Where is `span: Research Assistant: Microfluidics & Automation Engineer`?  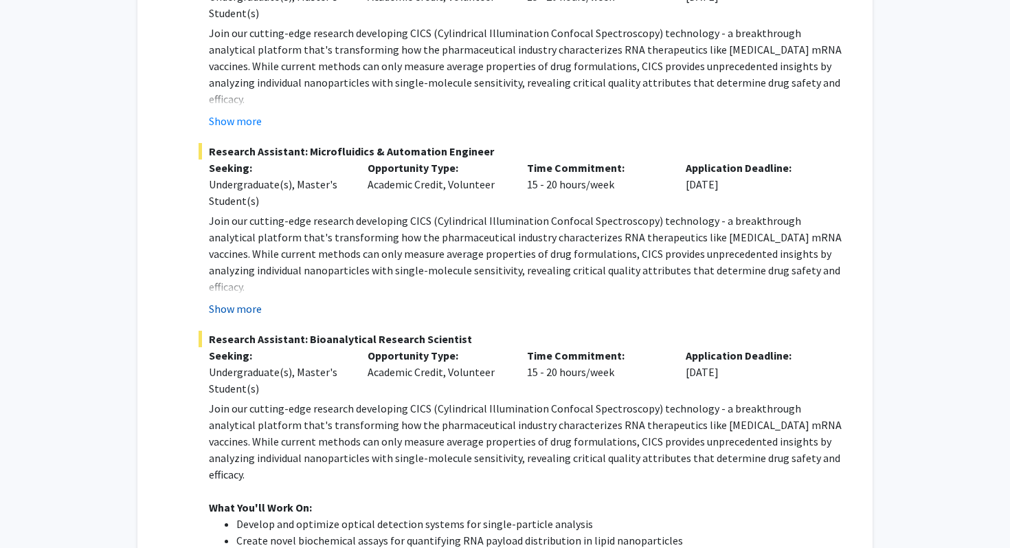 span: Research Assistant: Microfluidics & Automation Engineer is located at coordinates (522, 151).